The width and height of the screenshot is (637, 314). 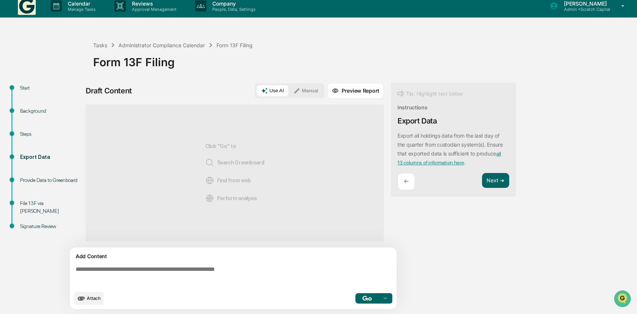 I want to click on div: Draft Content, so click(x=109, y=91).